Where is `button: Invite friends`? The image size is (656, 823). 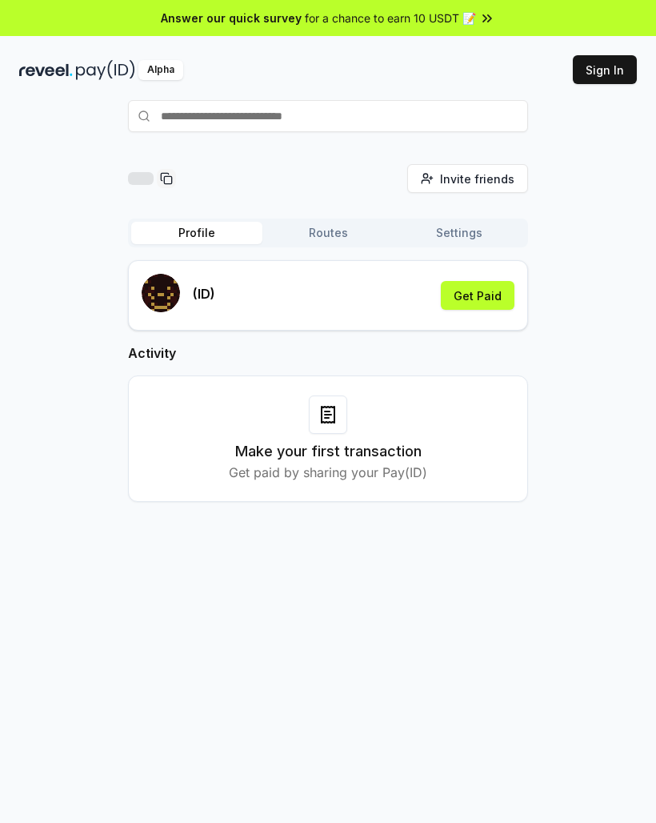 button: Invite friends is located at coordinates (467, 178).